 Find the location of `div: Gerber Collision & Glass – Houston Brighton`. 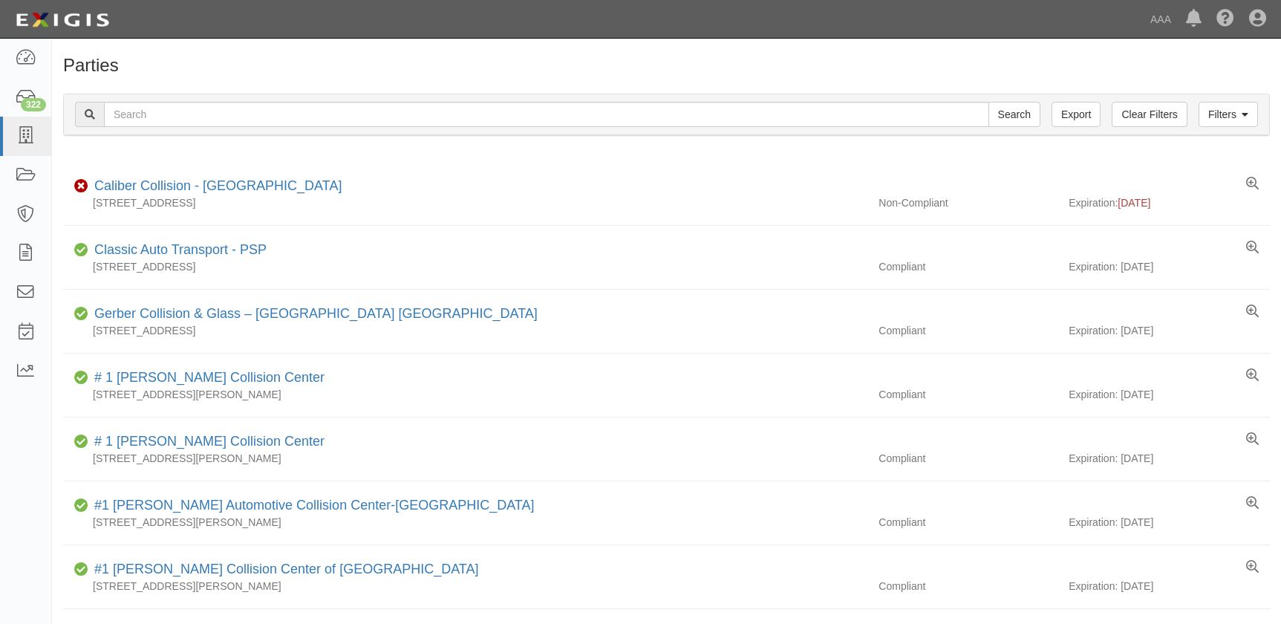

div: Gerber Collision & Glass – Houston Brighton is located at coordinates (313, 314).